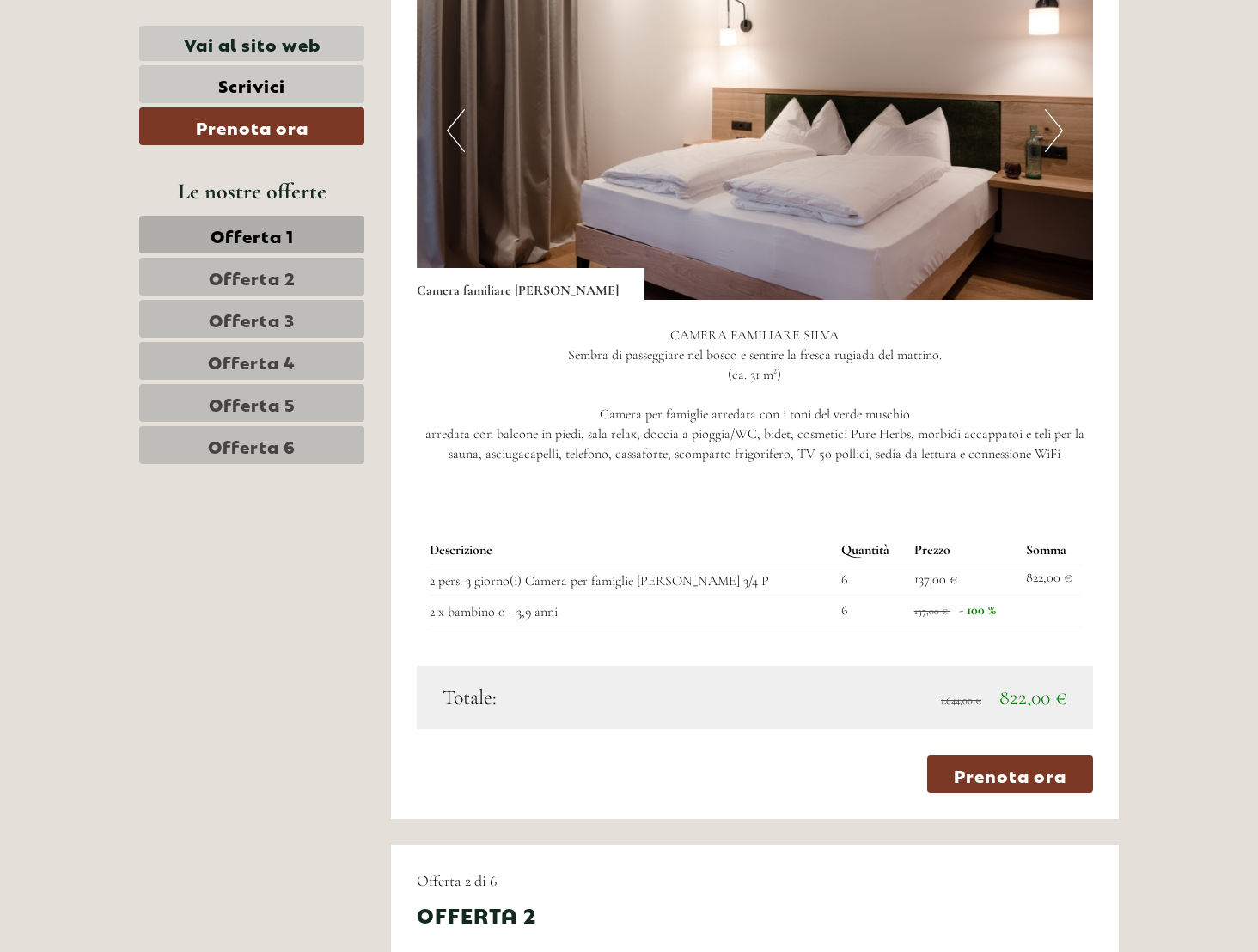 Image resolution: width=1258 pixels, height=952 pixels. What do you see at coordinates (592, 698) in the screenshot?
I see `div: Totale:` at bounding box center [592, 698].